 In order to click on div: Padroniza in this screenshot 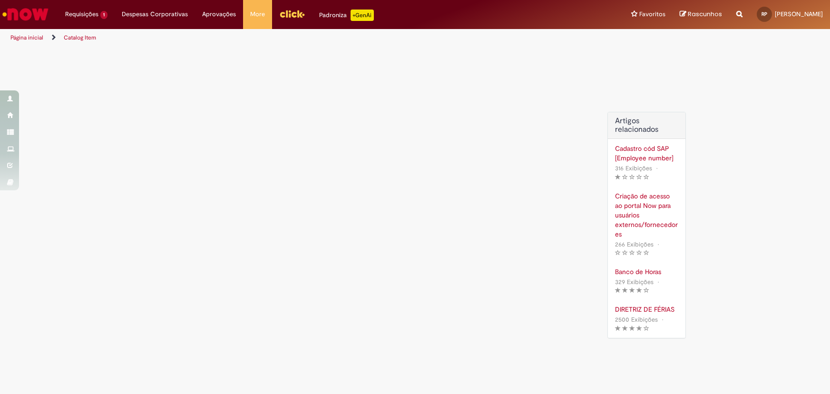, I will do `click(346, 15)`.